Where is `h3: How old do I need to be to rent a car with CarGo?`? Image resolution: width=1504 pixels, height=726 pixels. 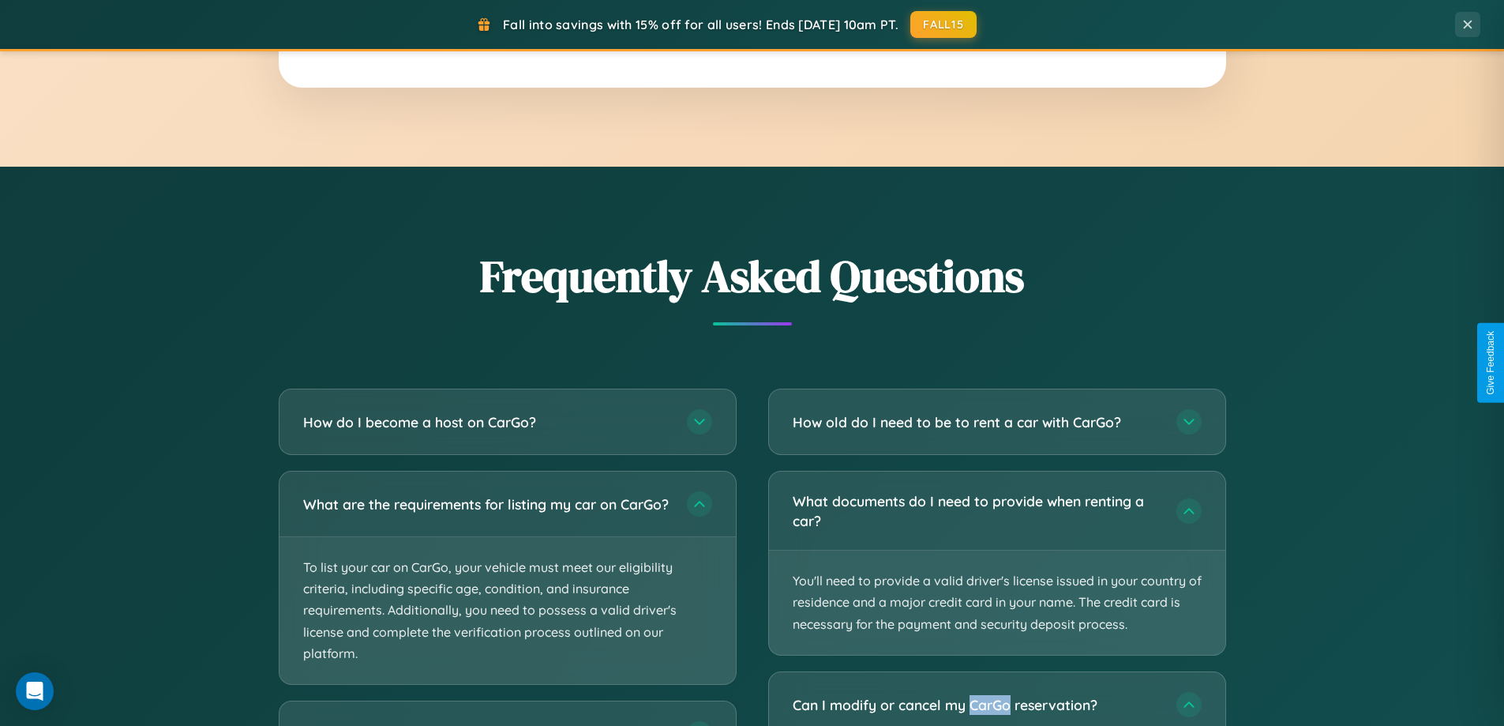
h3: How old do I need to be to rent a car with CarGo? is located at coordinates (977, 422).